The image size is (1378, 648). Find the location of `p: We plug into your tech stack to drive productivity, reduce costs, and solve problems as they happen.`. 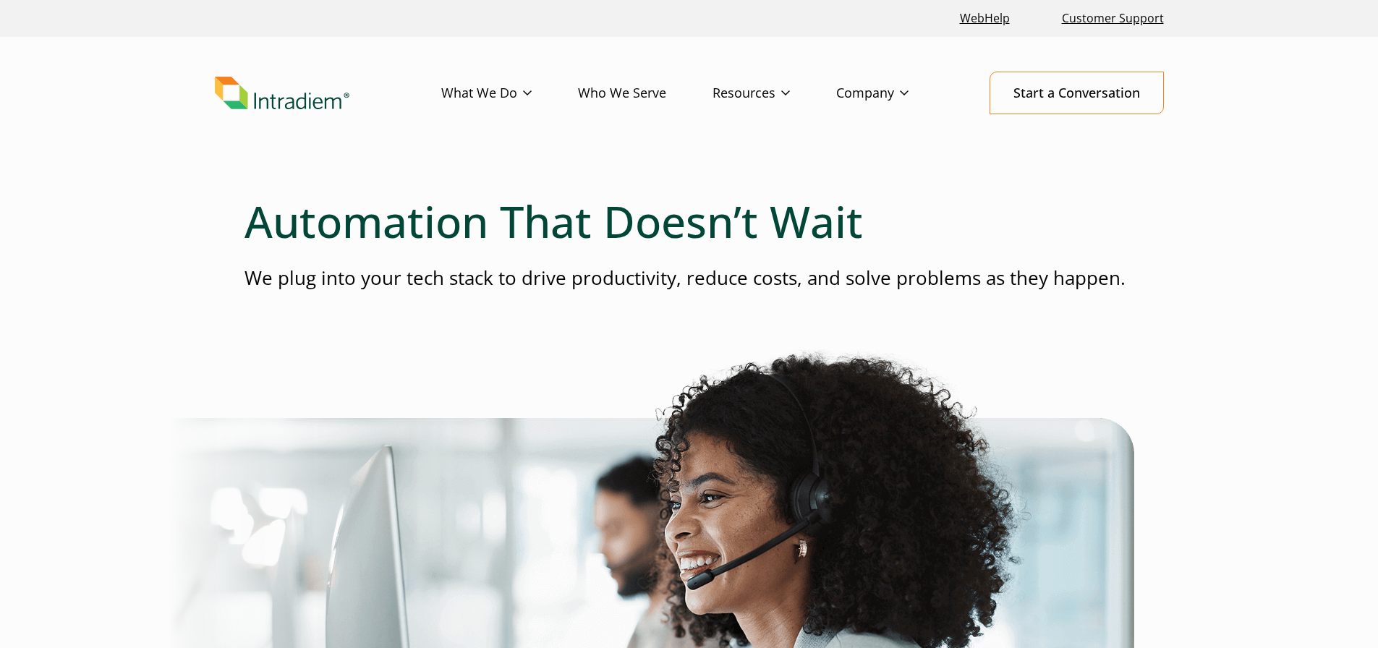

p: We plug into your tech stack to drive productivity, reduce costs, and solve problems as they happen. is located at coordinates (689, 278).